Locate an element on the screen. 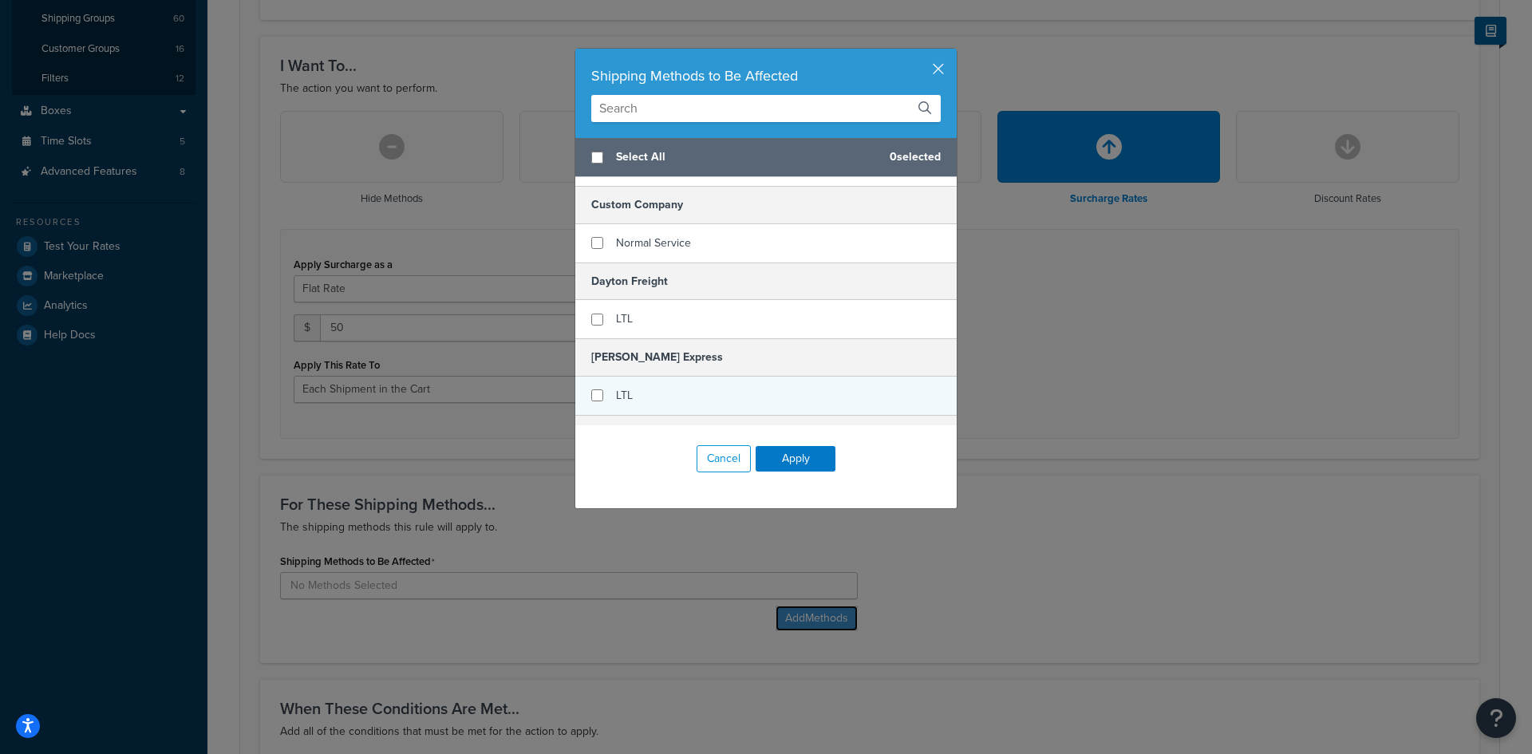 The height and width of the screenshot is (754, 1532). h5: FedEx is located at coordinates (766, 433).